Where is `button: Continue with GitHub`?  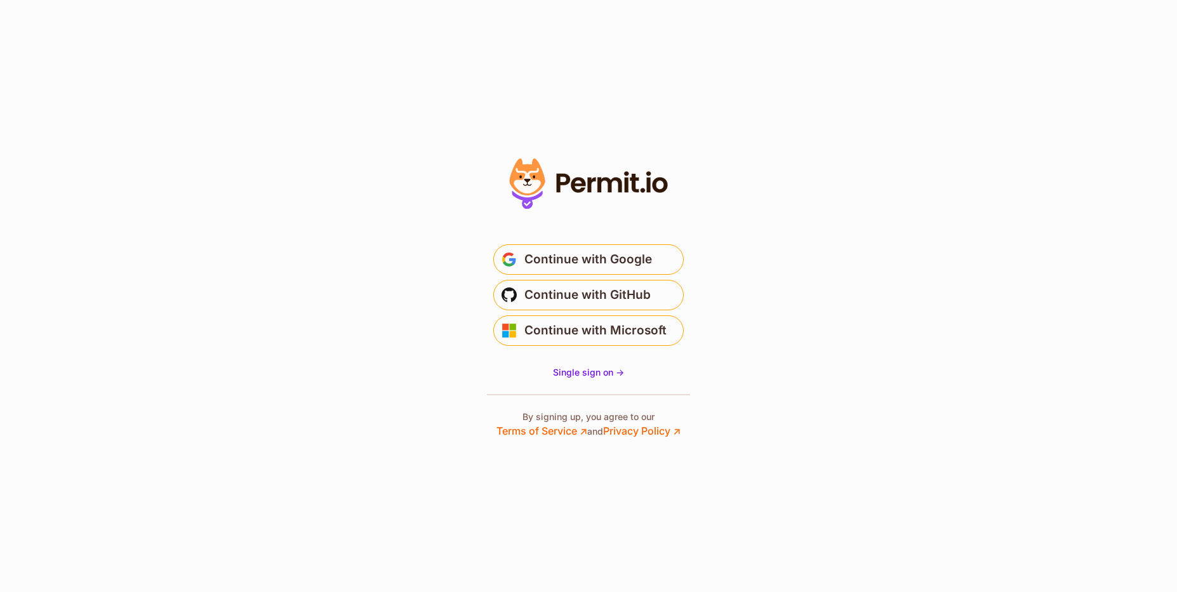
button: Continue with GitHub is located at coordinates (589, 295).